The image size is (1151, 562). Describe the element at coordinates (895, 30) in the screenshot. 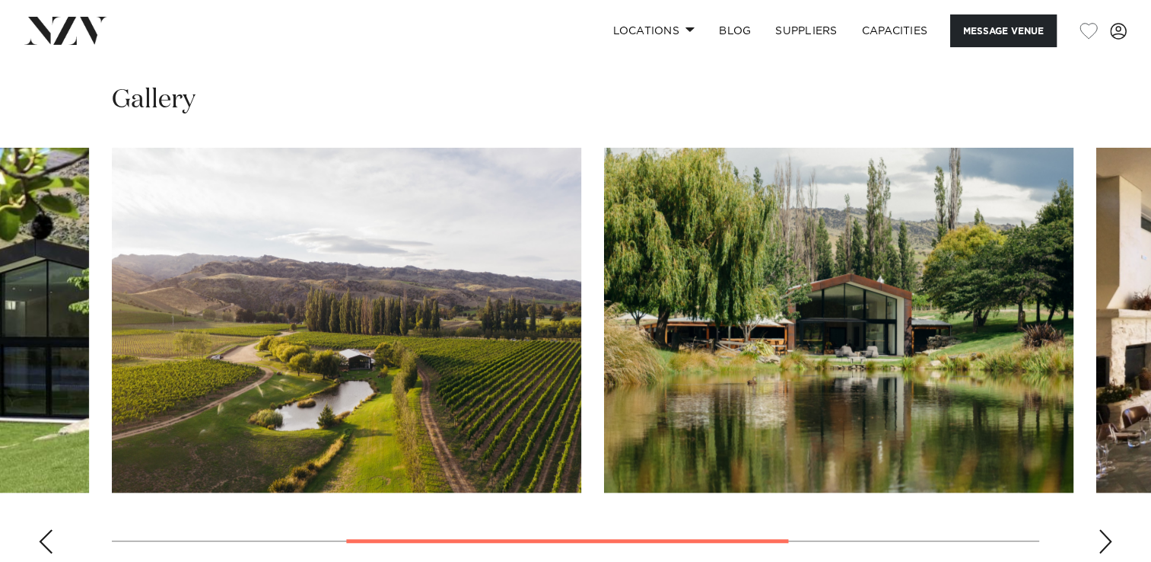

I see `a: Capacities` at that location.